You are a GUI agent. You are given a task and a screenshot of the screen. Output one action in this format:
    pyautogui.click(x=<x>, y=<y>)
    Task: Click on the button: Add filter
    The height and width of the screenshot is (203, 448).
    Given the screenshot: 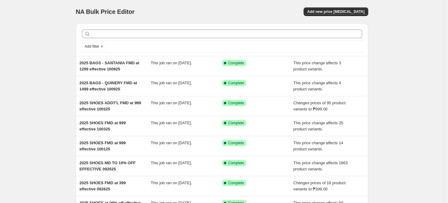 What is the action you would take?
    pyautogui.click(x=94, y=47)
    